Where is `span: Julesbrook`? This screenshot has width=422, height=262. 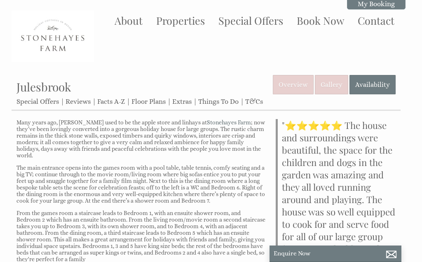
span: Julesbrook is located at coordinates (44, 86).